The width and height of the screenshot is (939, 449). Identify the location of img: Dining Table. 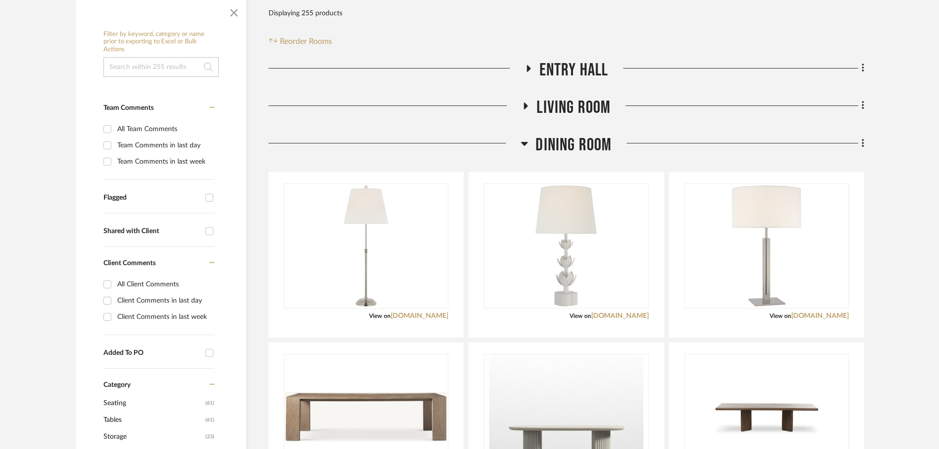
(366, 416).